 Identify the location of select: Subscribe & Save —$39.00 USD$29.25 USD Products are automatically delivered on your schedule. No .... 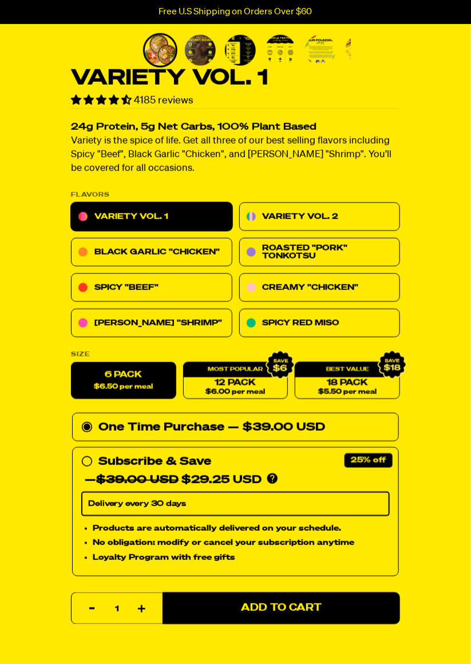
(235, 504).